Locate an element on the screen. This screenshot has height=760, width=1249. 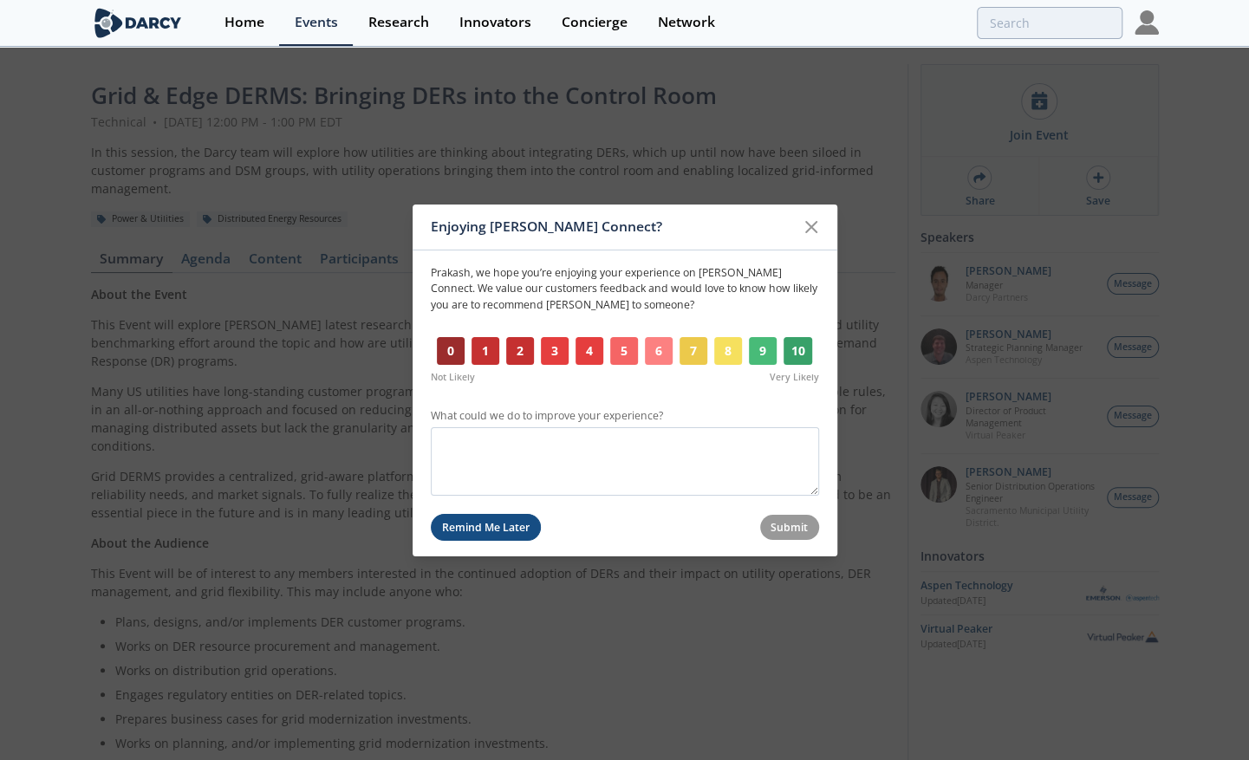
span: Not Likely is located at coordinates (453, 378).